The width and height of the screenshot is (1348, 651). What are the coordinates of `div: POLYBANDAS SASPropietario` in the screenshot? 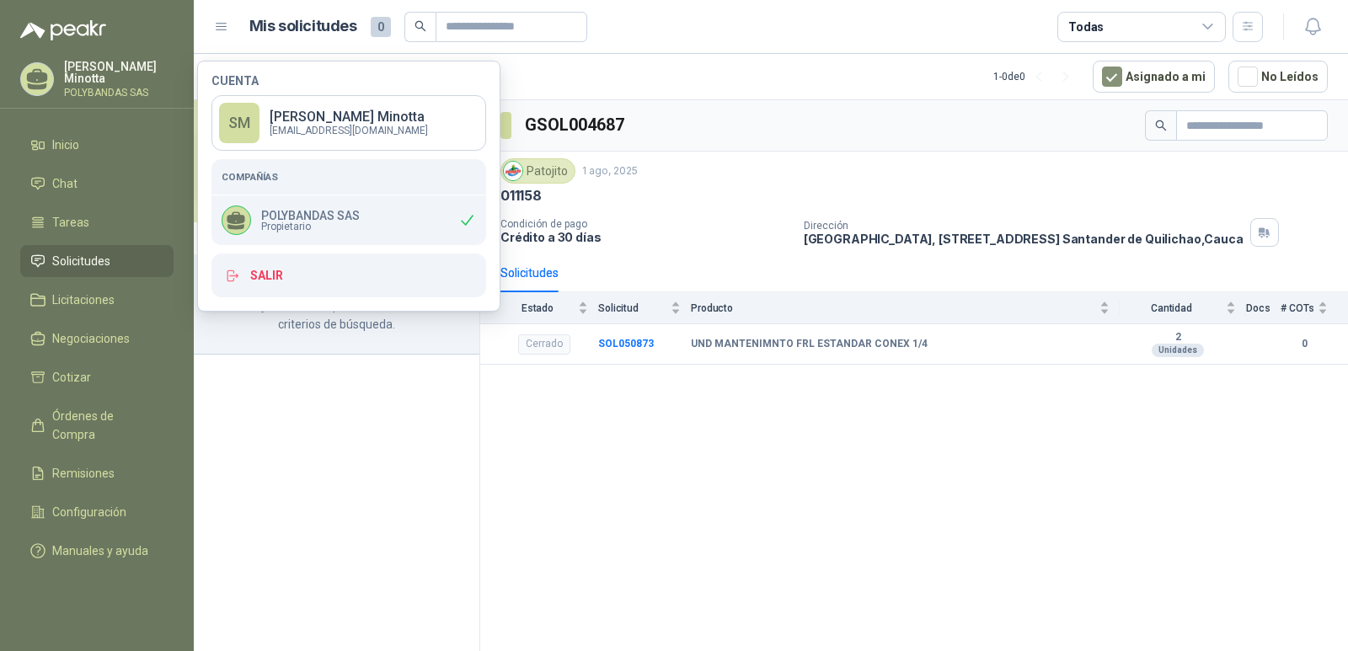 It's located at (349, 220).